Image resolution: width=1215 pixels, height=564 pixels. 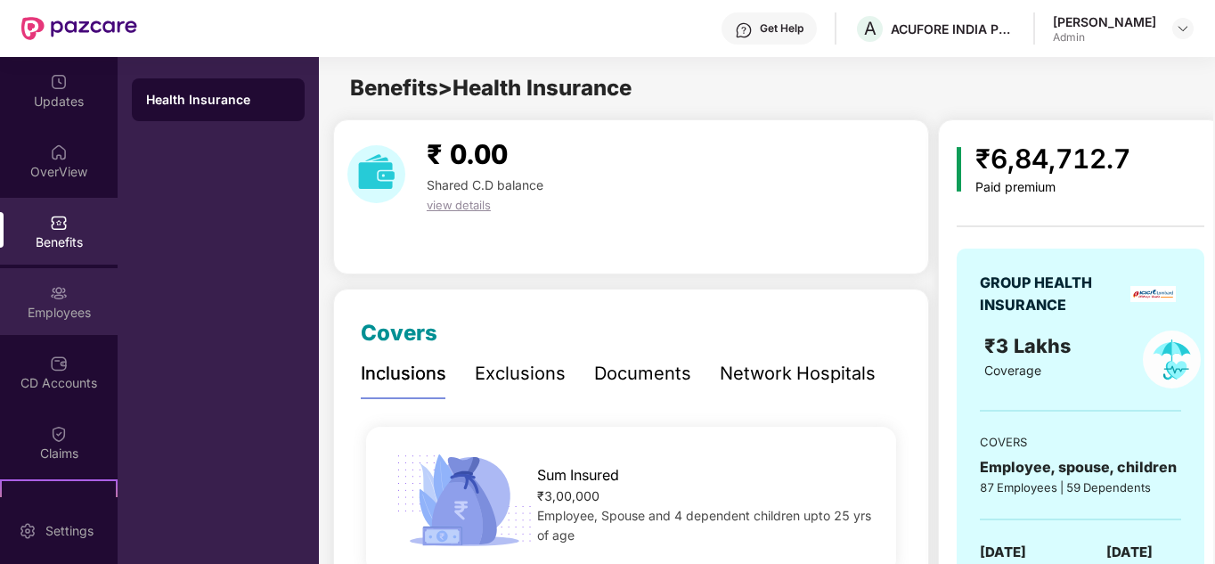 What do you see at coordinates (1183, 29) in the screenshot?
I see `img: svg+xml;base64,PHN2ZyBpZD0iRHJvcGRvd24tMzJ4MzIiIHhtbG5zPSJodHRwOi8vd3d3LnczLm9yZy8yMDAwL3N2ZyIgd2...` at bounding box center [1183, 29].